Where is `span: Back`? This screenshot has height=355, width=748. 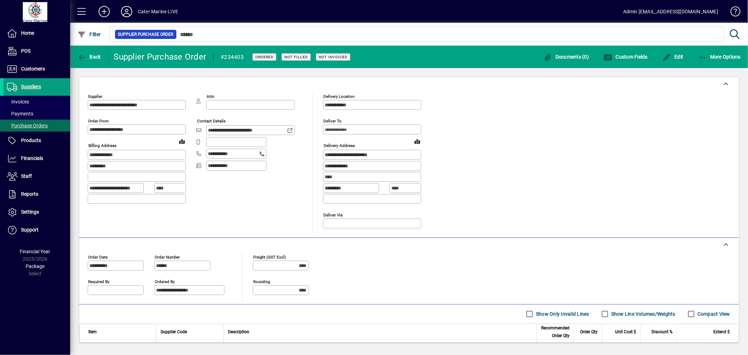
span: Back is located at coordinates (89, 57).